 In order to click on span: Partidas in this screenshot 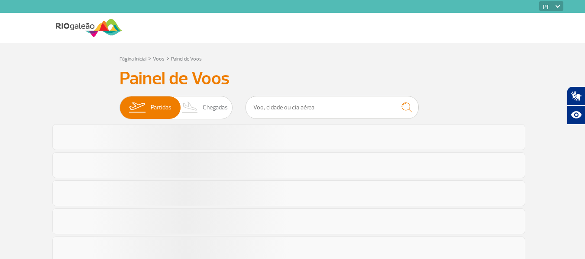, I will do `click(161, 108)`.